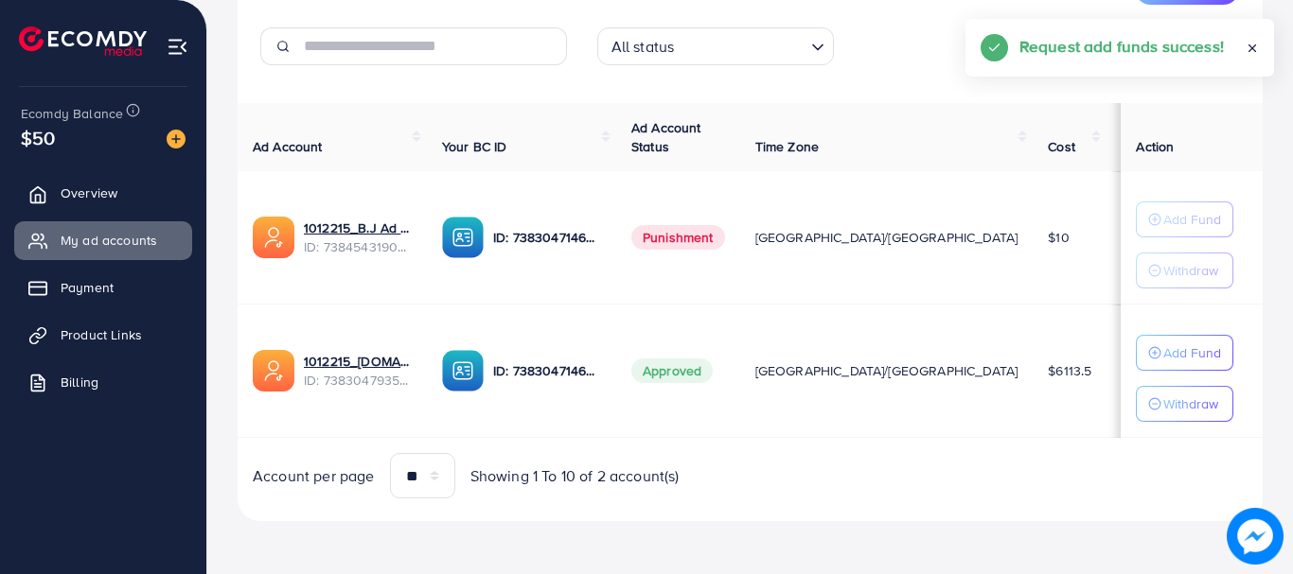 The width and height of the screenshot is (1293, 574). What do you see at coordinates (82, 41) in the screenshot?
I see `a: logo` at bounding box center [82, 41].